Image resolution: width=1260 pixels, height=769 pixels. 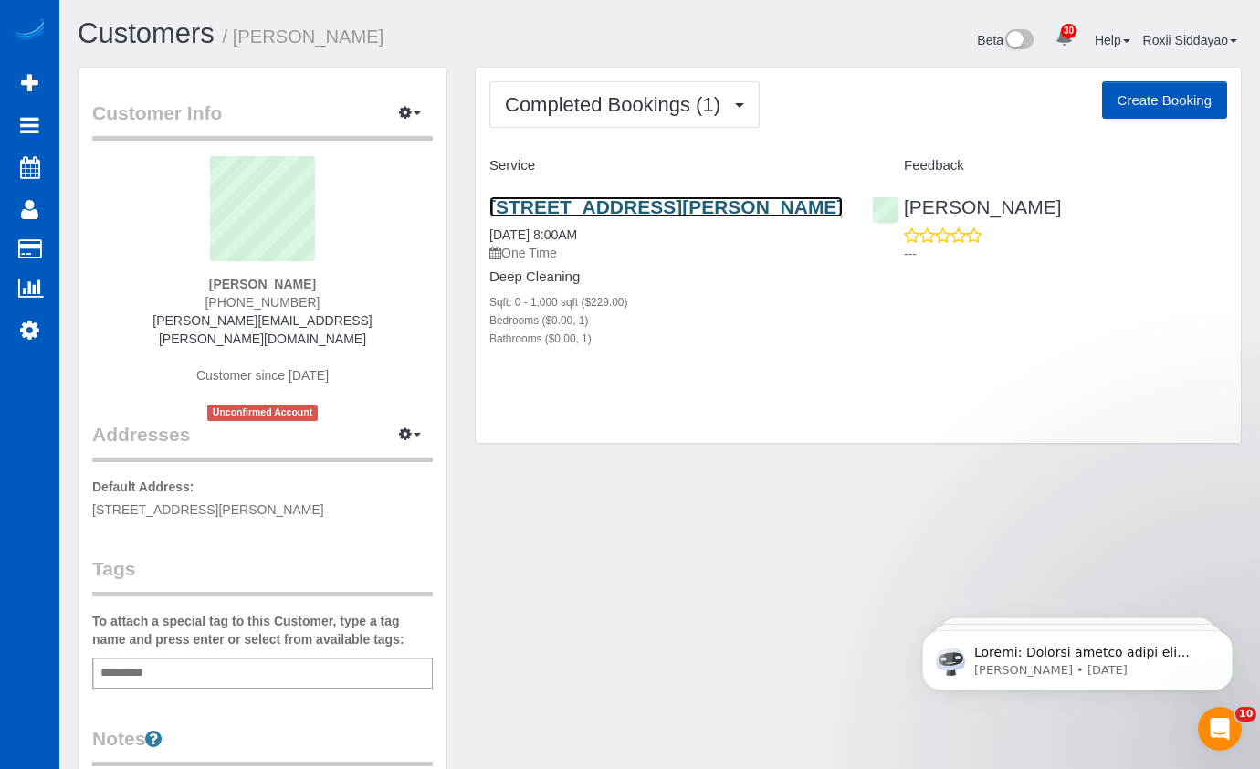 What do you see at coordinates (558, 302) in the screenshot?
I see `small: Sqft: 0 - 1,000 sqft ($229.00)` at bounding box center [558, 302].